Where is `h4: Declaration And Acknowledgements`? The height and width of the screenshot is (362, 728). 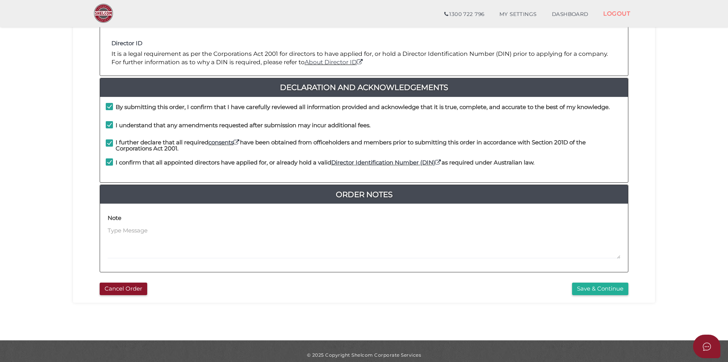
h4: Declaration And Acknowledgements is located at coordinates (364, 87).